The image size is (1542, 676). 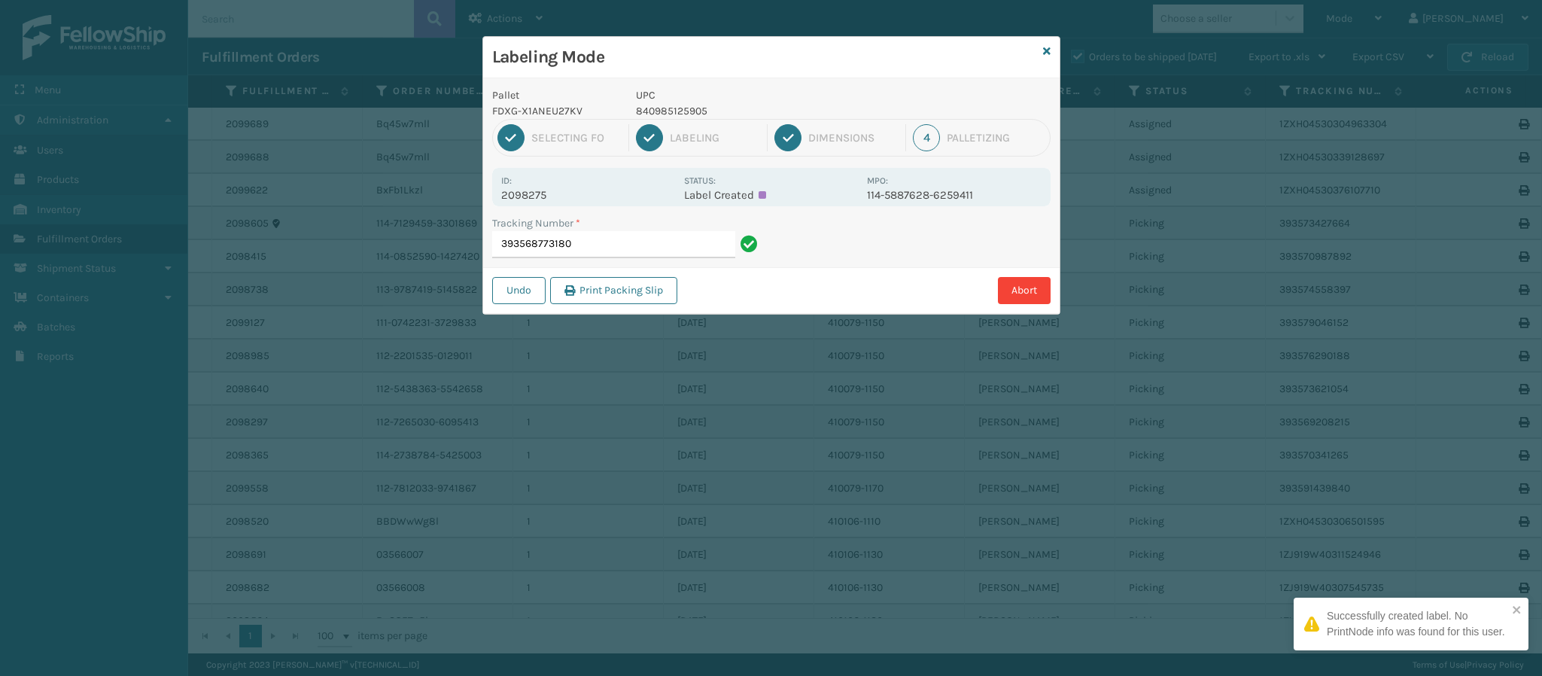 I want to click on h3: Labeling Mode, so click(x=765, y=57).